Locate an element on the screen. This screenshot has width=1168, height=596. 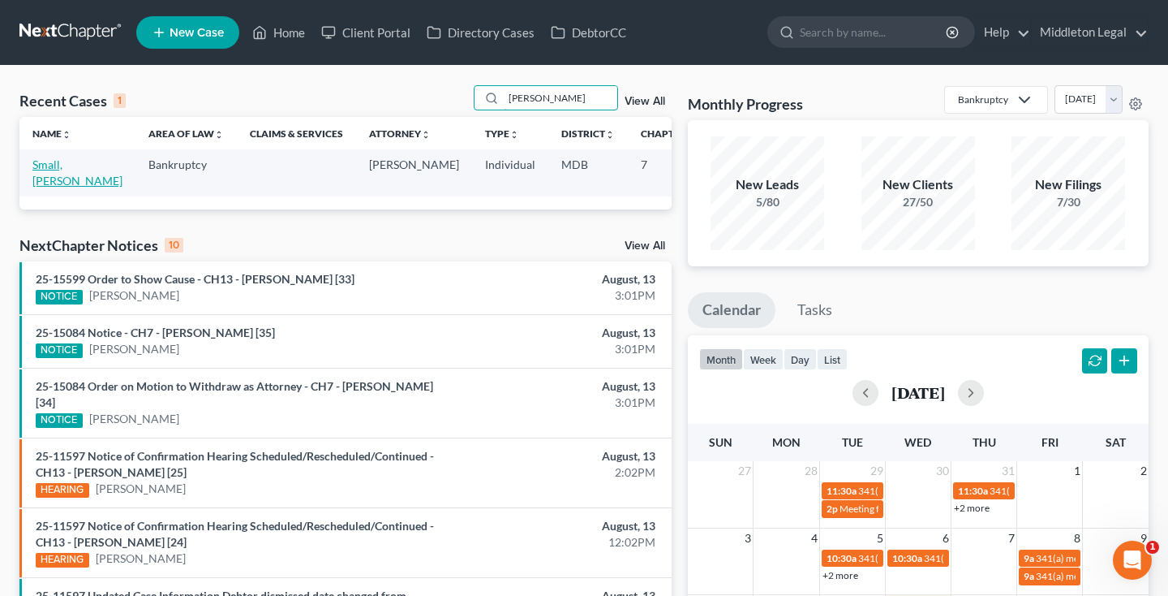
div: Bankruptcy is located at coordinates (983, 99).